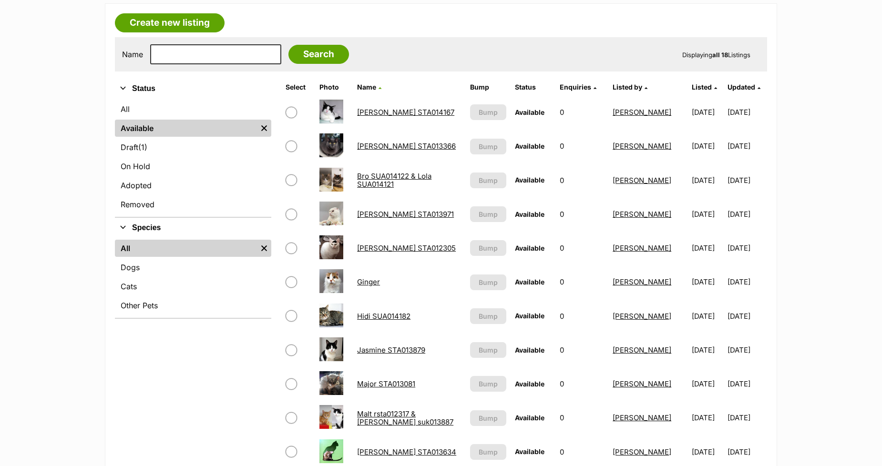 The height and width of the screenshot is (466, 882). Describe the element at coordinates (143, 147) in the screenshot. I see `span: (1)` at that location.